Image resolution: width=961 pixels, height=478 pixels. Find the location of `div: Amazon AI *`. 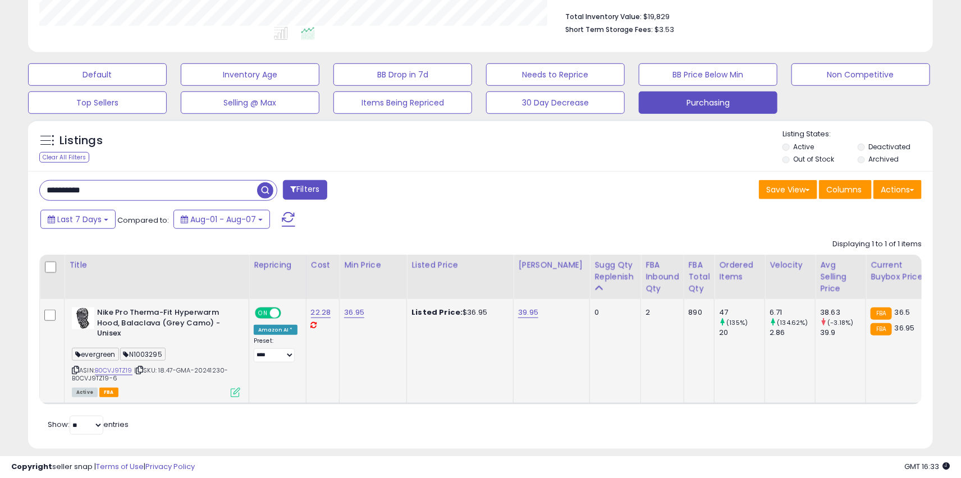

div: Amazon AI * is located at coordinates (276, 330).